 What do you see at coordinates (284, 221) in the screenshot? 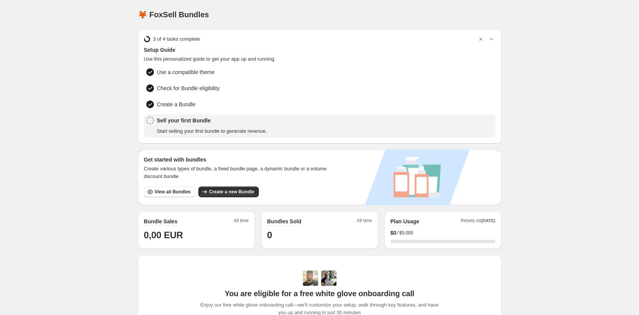
I see `h2: Bundles Sold` at bounding box center [284, 221].